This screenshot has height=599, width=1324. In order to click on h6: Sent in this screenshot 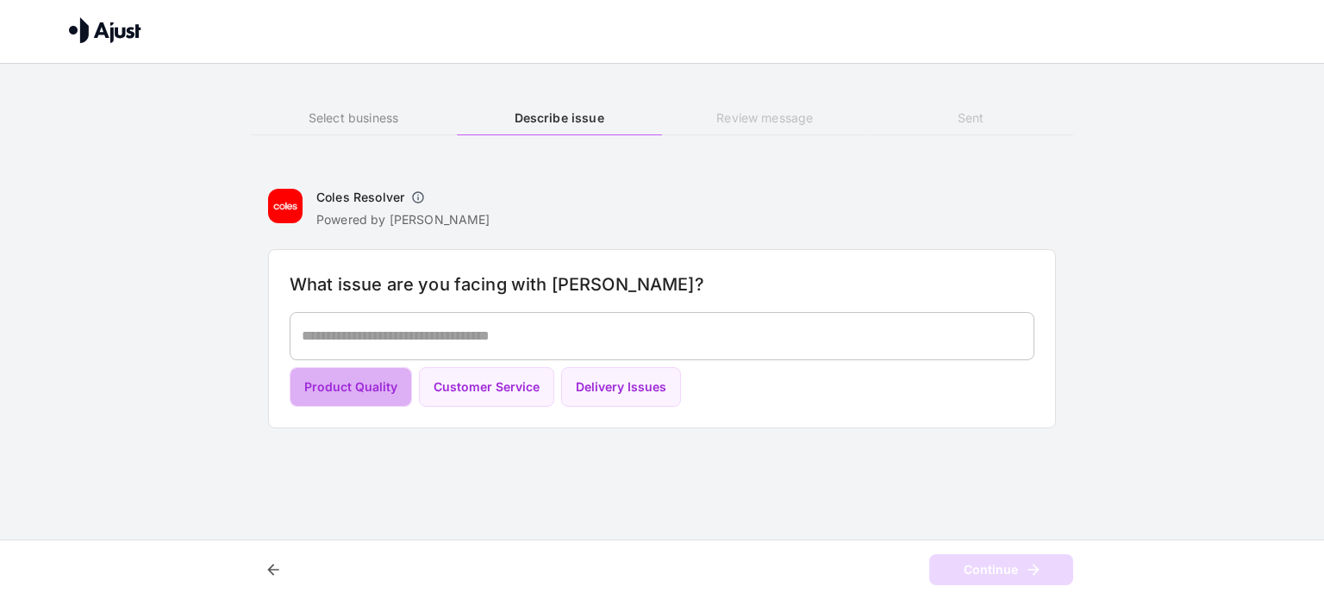, I will do `click(970, 118)`.